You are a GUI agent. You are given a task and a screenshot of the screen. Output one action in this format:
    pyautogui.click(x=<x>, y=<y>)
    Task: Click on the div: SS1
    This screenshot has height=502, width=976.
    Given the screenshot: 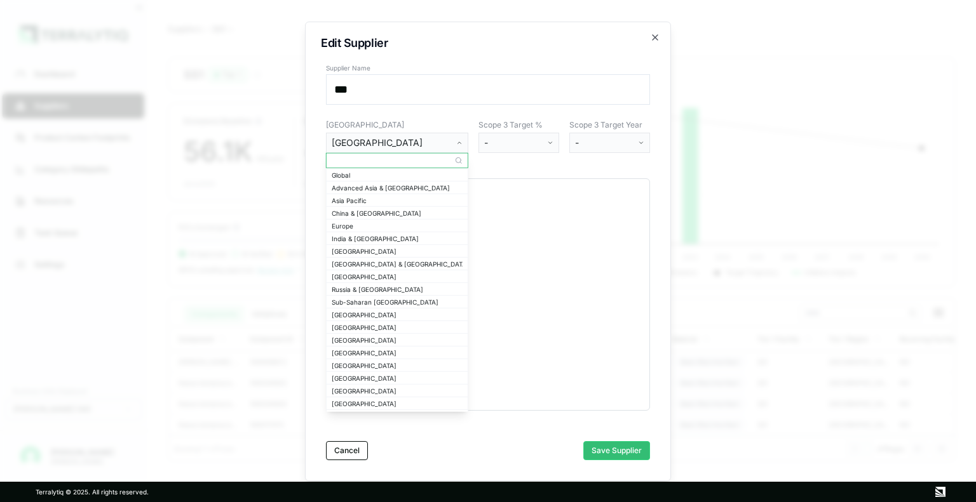 What is the action you would take?
    pyautogui.click(x=223, y=75)
    